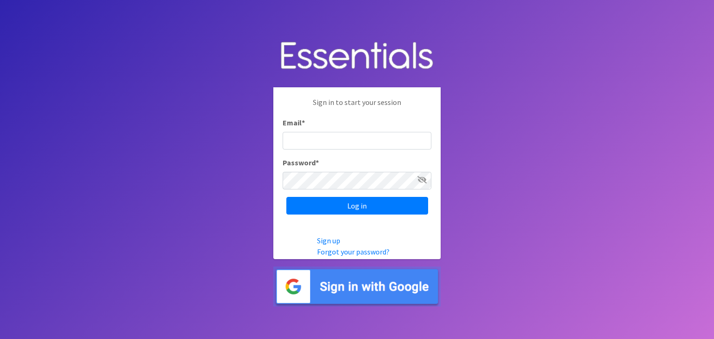 Image resolution: width=714 pixels, height=339 pixels. Describe the element at coordinates (357, 56) in the screenshot. I see `img: Human Essentials` at that location.